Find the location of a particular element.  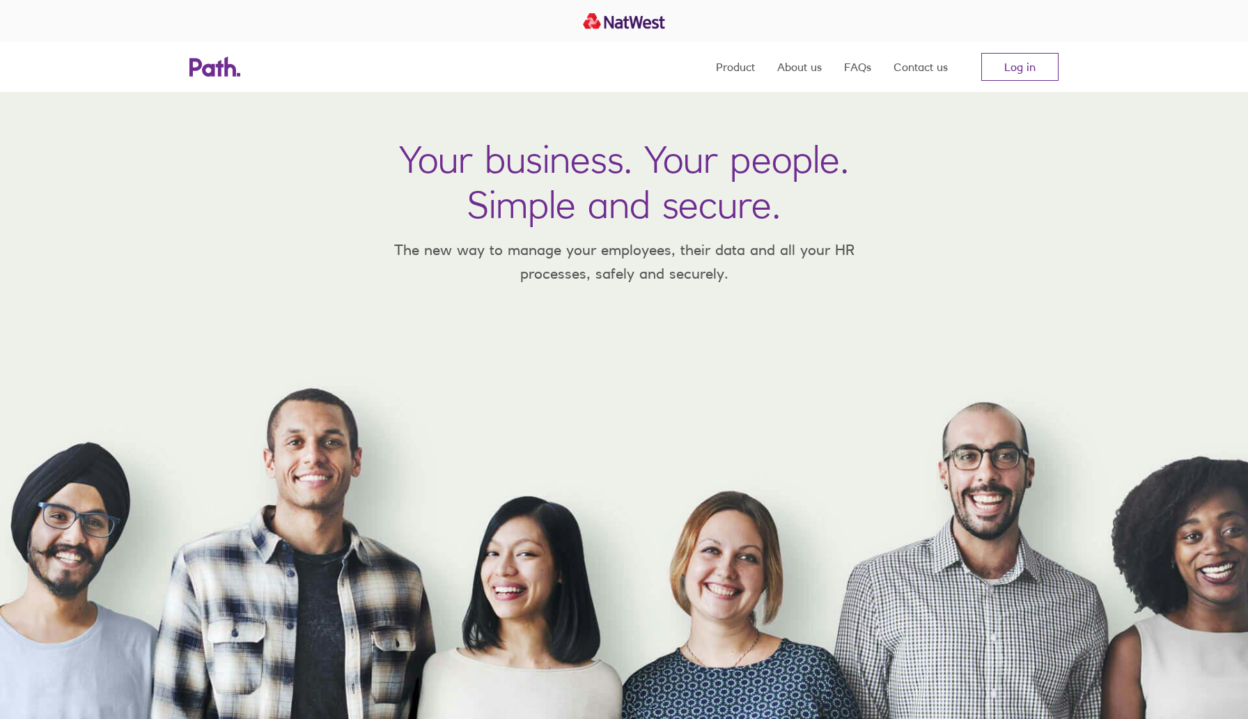

a: About us is located at coordinates (799, 67).